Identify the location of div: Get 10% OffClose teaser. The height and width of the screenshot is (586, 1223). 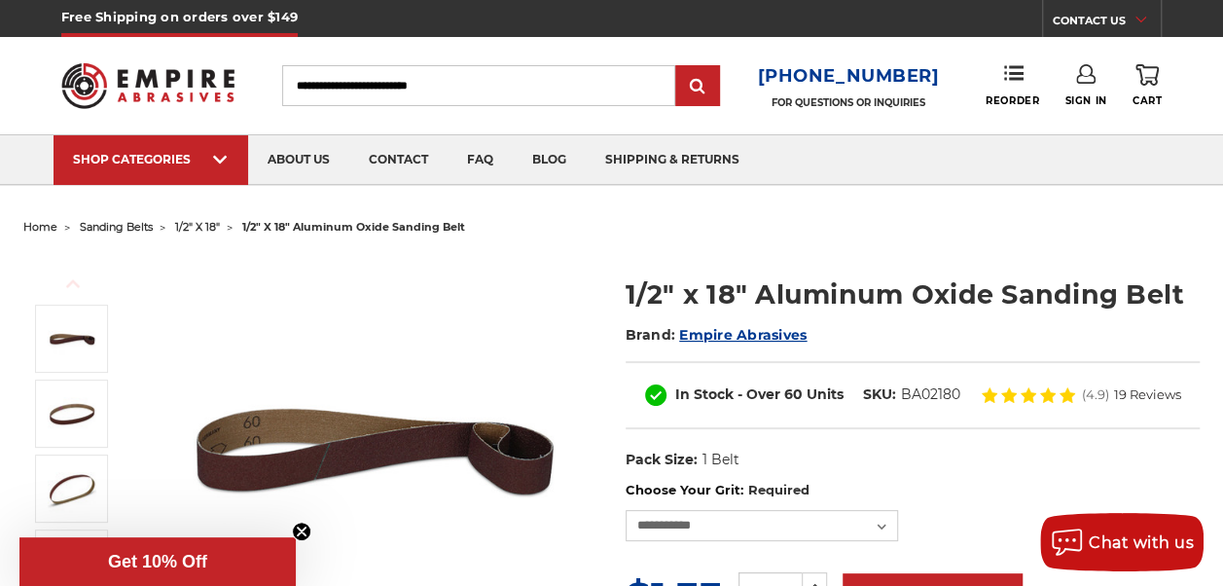
(158, 561).